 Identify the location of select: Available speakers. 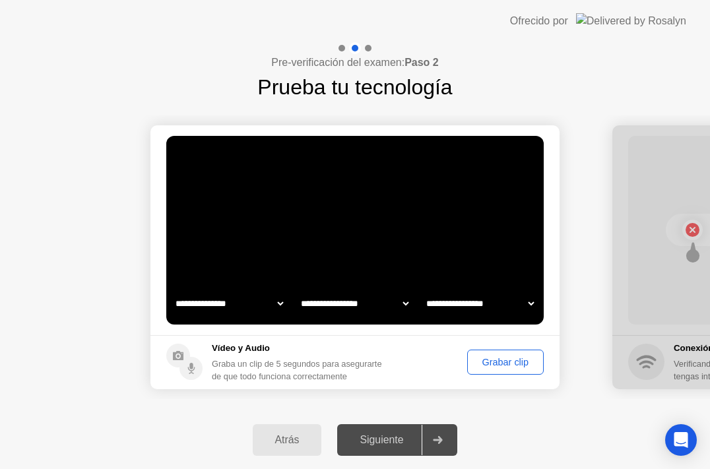
(355, 304).